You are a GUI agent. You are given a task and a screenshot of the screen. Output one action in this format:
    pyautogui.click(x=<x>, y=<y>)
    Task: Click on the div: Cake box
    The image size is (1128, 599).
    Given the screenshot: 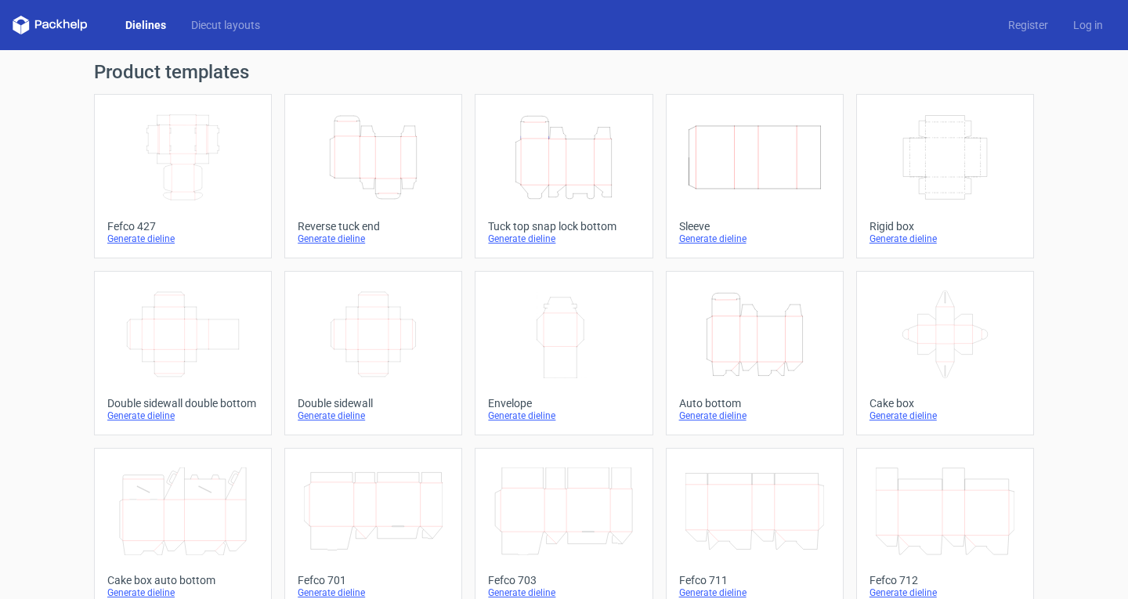 What is the action you would take?
    pyautogui.click(x=945, y=403)
    